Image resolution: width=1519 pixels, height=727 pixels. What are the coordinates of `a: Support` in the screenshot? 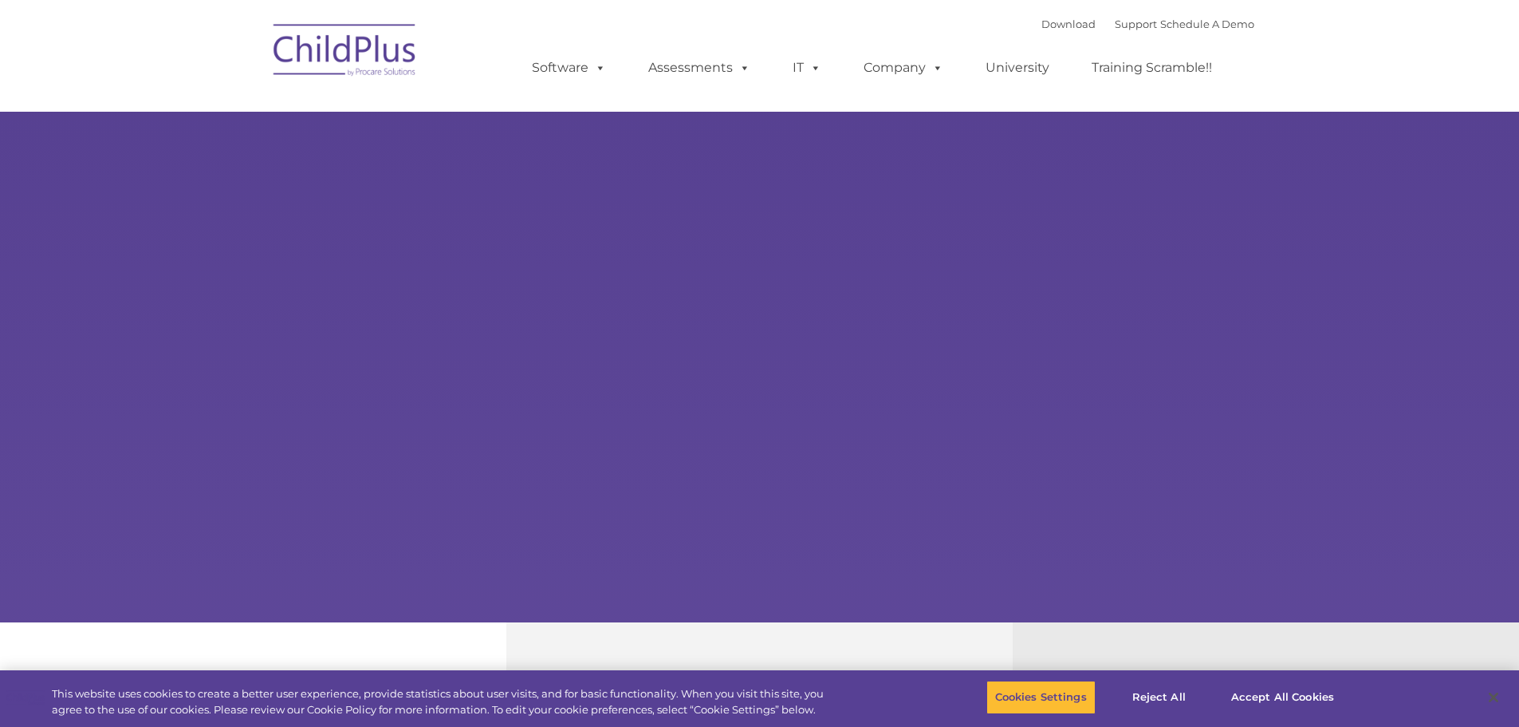 It's located at (1136, 24).